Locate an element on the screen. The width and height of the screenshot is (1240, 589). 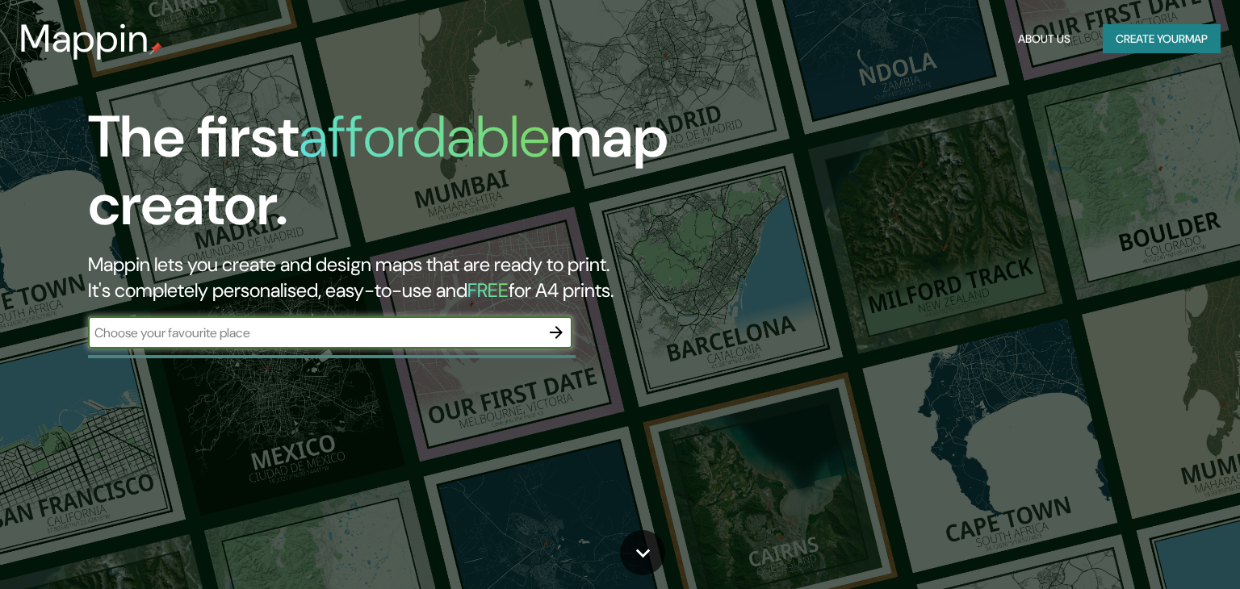
img: mappin-pin is located at coordinates (156, 48).